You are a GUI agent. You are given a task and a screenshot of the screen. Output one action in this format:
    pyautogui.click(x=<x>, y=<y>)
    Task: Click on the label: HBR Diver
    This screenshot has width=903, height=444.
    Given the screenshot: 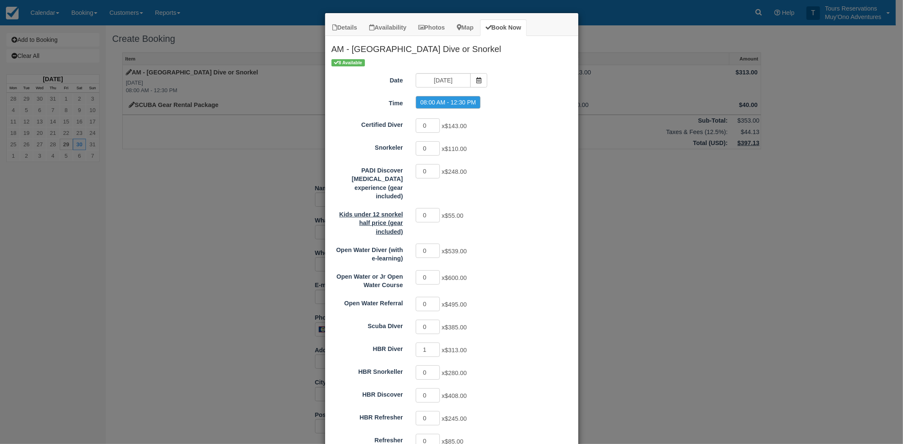 What is the action you would take?
    pyautogui.click(x=367, y=348)
    